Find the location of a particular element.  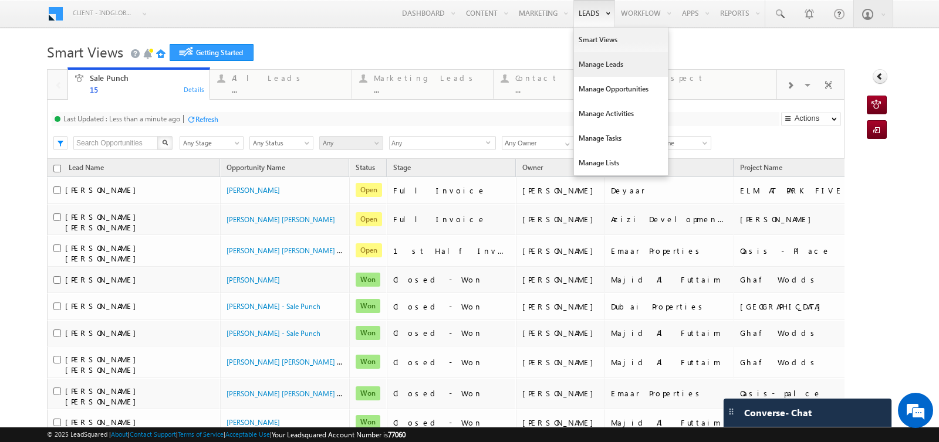

a: Contact Support is located at coordinates (153, 434).